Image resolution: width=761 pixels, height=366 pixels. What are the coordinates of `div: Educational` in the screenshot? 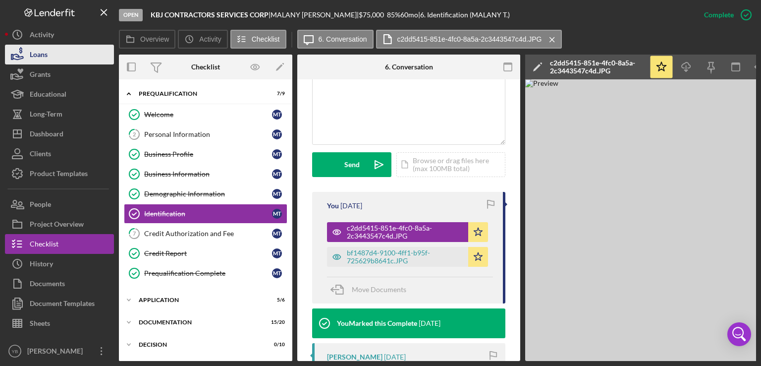 It's located at (48, 95).